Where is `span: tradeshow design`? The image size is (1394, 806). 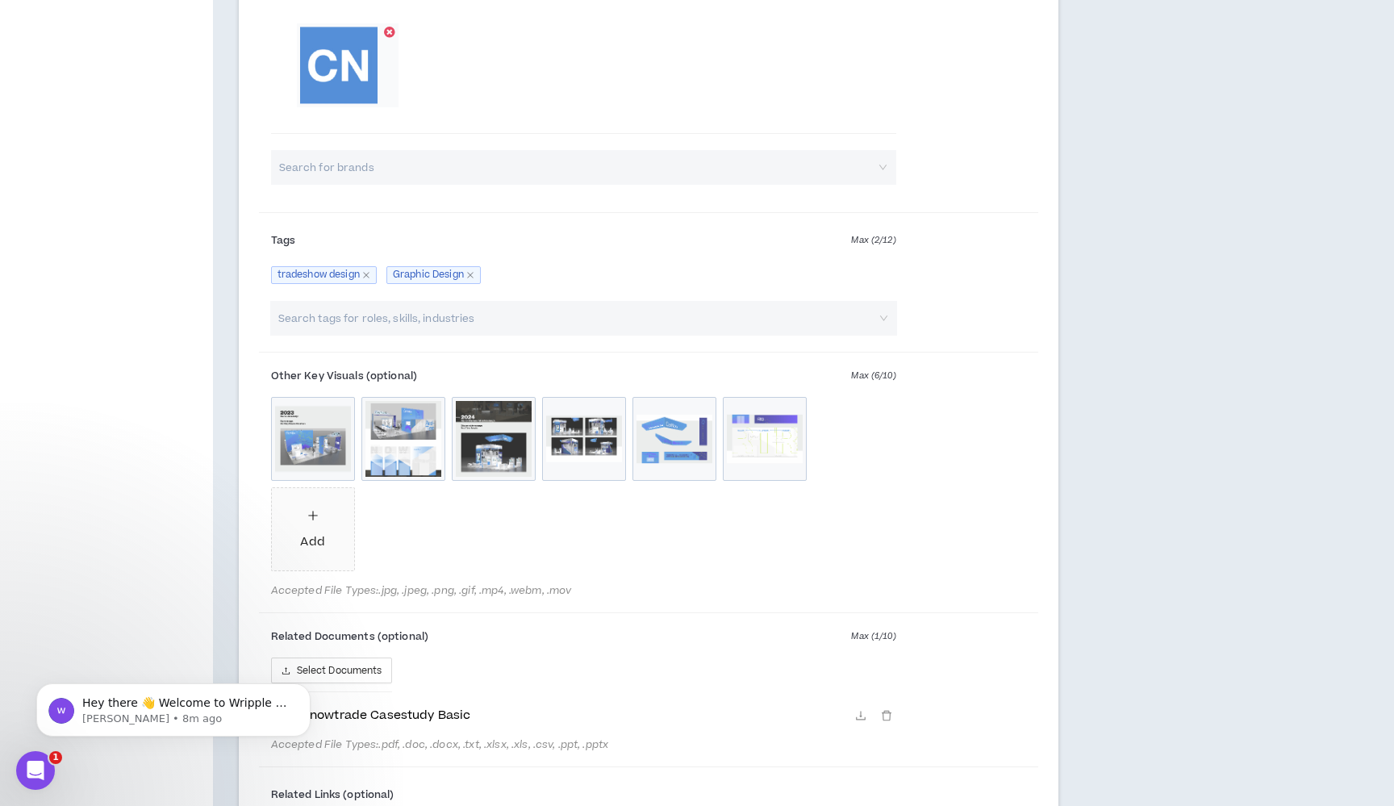
span: tradeshow design is located at coordinates (324, 275).